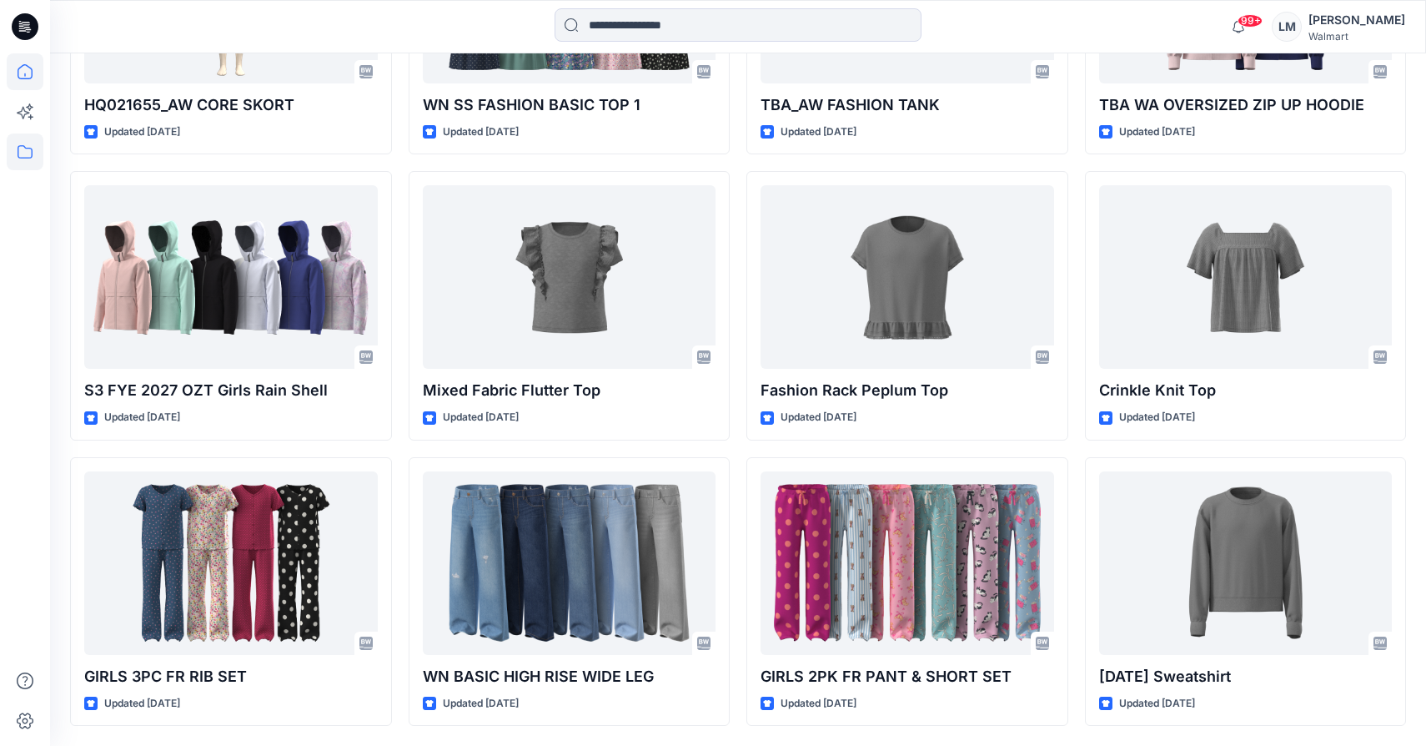 The height and width of the screenshot is (746, 1426). Describe the element at coordinates (907, 105) in the screenshot. I see `p: TBA_AW FASHION TANK` at that location.